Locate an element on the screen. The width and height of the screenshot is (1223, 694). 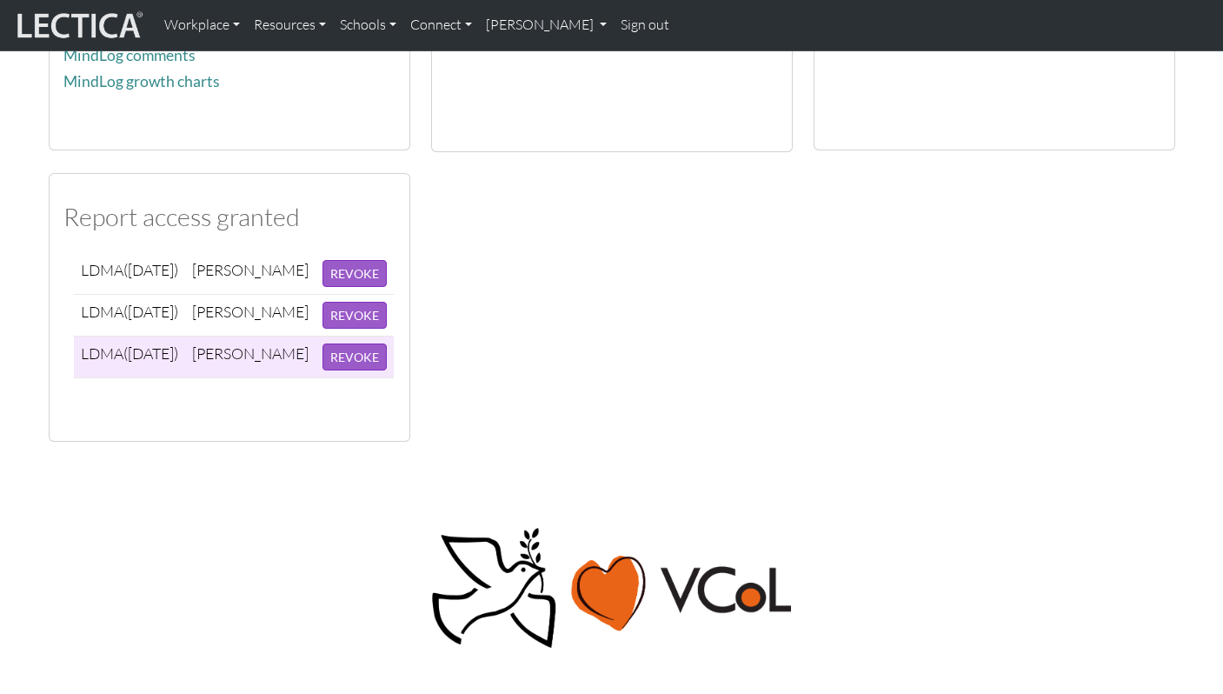
a: Resources is located at coordinates (289, 25).